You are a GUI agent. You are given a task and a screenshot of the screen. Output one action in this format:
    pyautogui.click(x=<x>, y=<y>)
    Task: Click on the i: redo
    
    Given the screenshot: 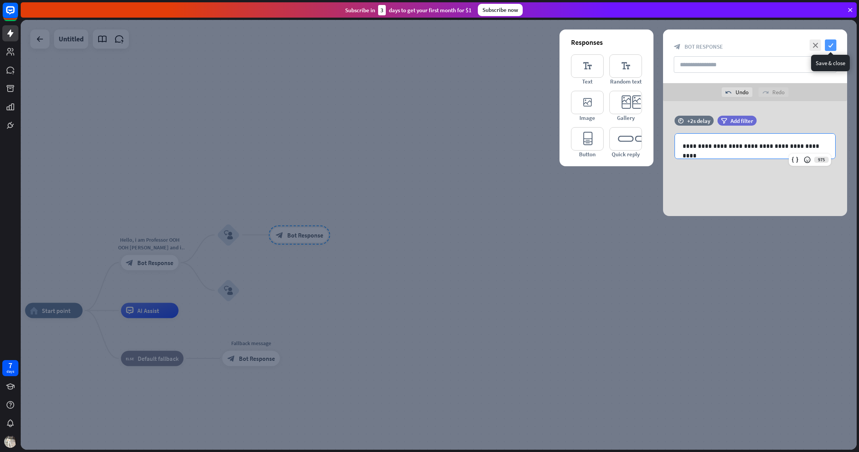 What is the action you would take?
    pyautogui.click(x=765, y=92)
    